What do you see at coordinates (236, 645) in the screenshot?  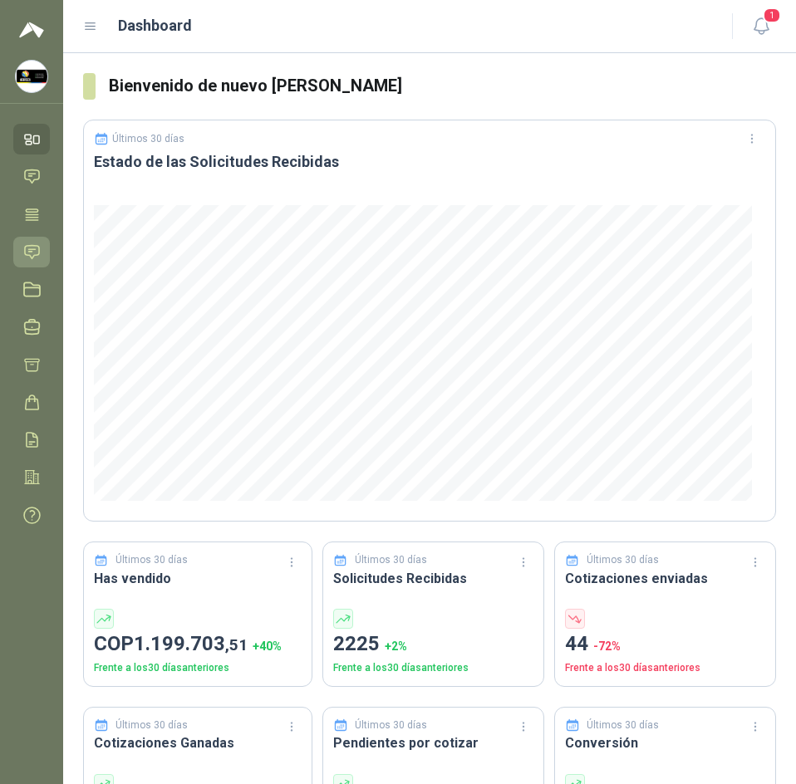 I see `span: ,51` at bounding box center [236, 645].